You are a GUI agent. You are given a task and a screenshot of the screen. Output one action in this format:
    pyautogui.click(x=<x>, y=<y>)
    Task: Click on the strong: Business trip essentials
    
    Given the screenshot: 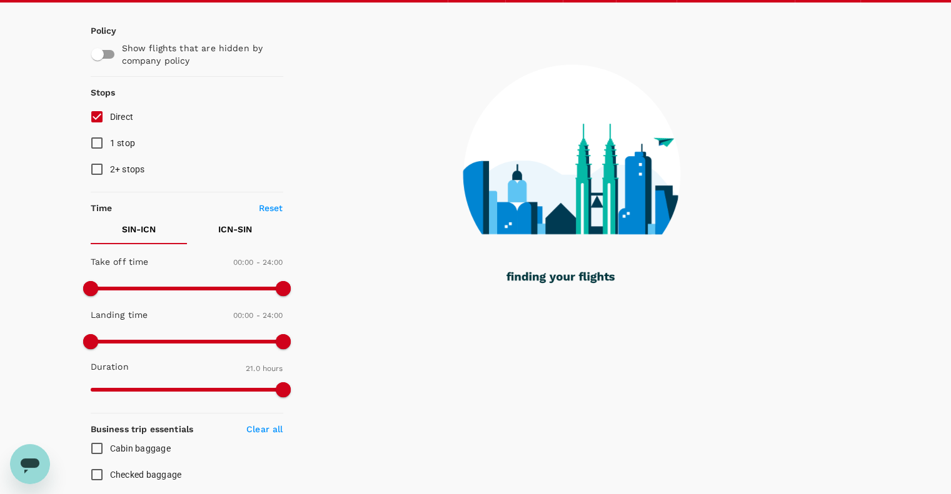 What is the action you would take?
    pyautogui.click(x=142, y=429)
    